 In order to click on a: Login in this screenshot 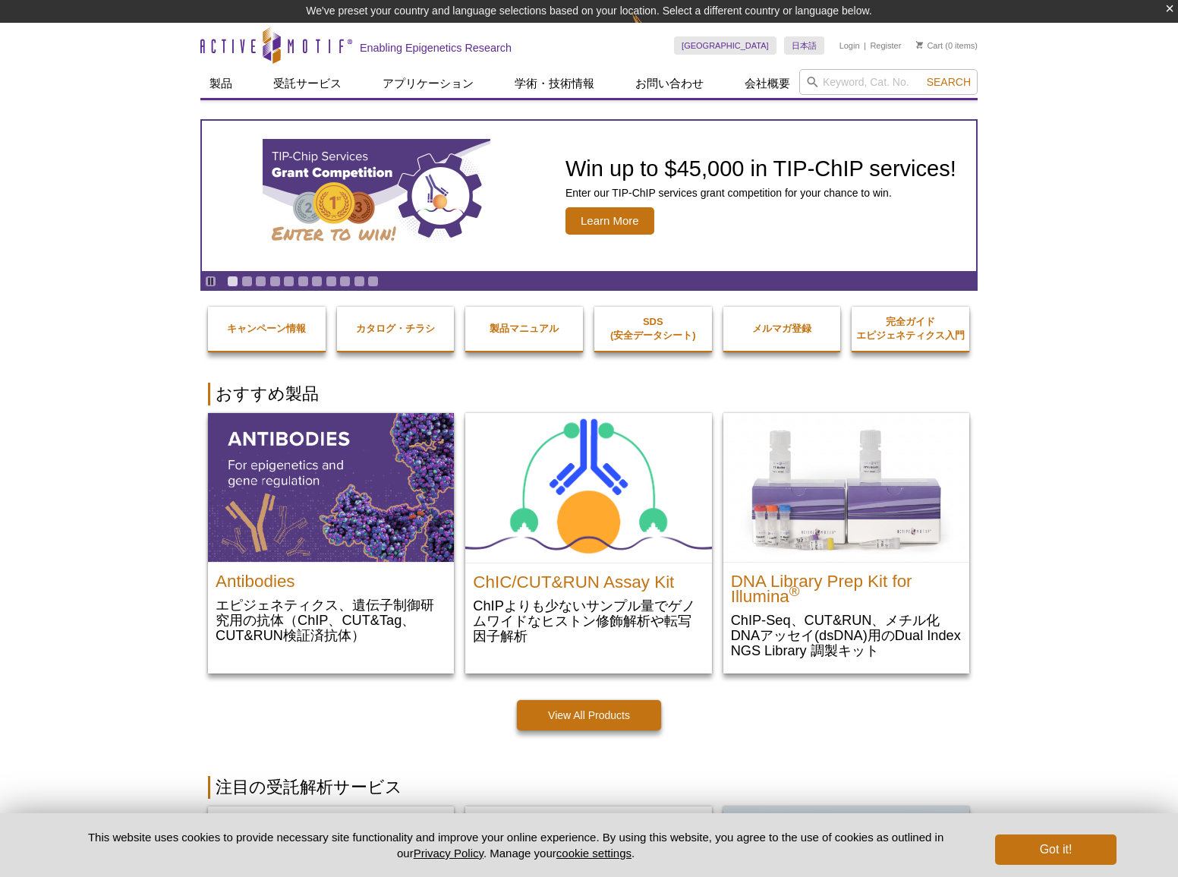, I will do `click(849, 46)`.